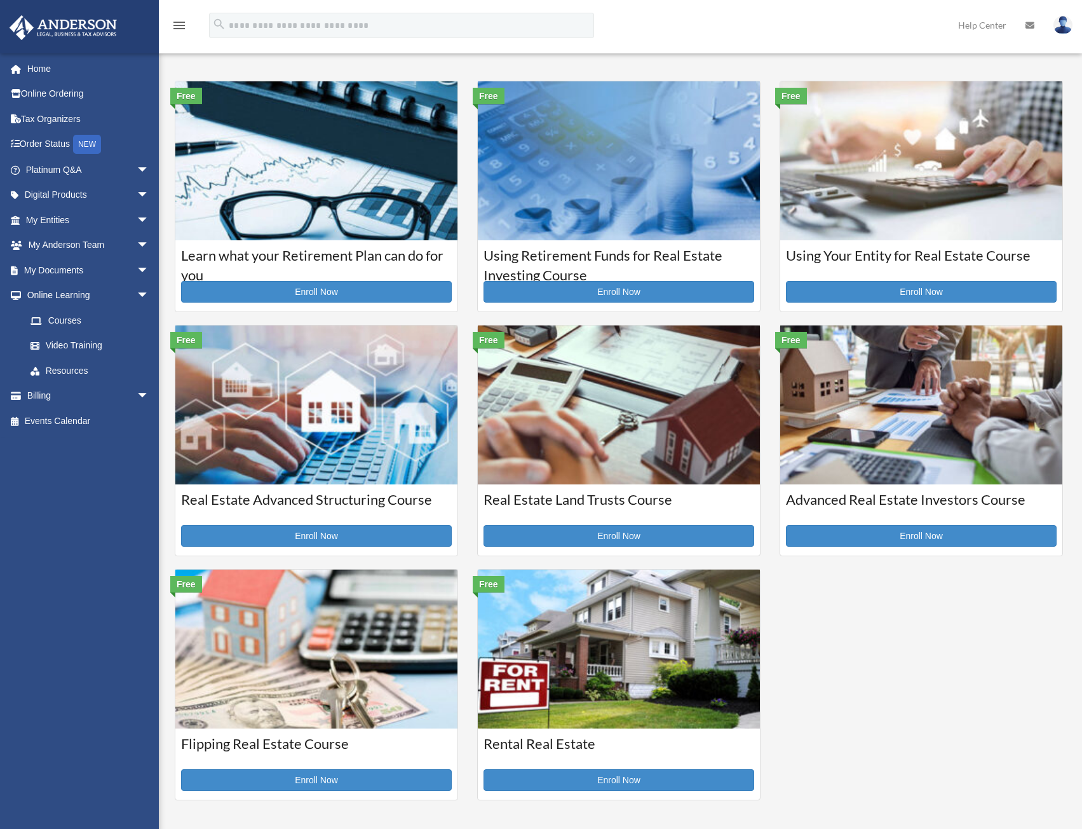  Describe the element at coordinates (88, 144) in the screenshot. I see `a: Order StatusNEW` at that location.